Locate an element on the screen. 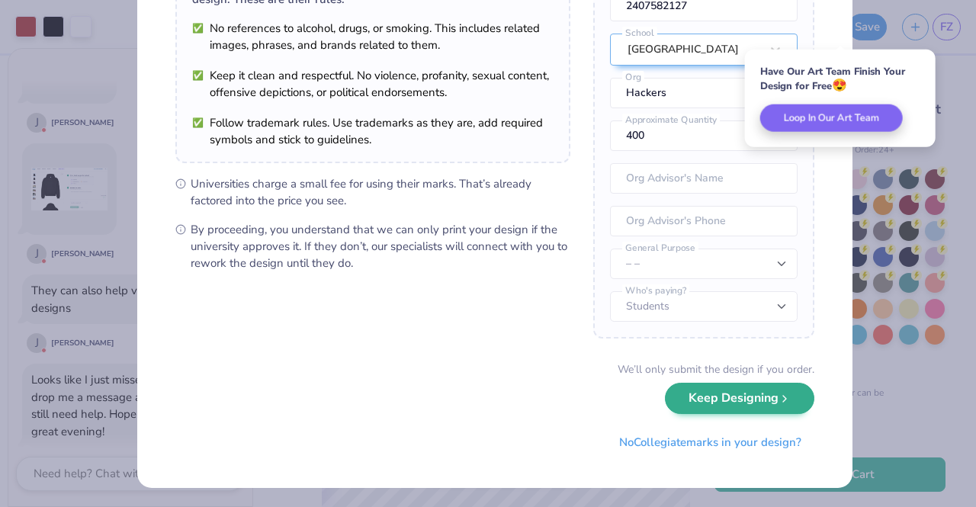  button: Keep Designing is located at coordinates (740, 398).